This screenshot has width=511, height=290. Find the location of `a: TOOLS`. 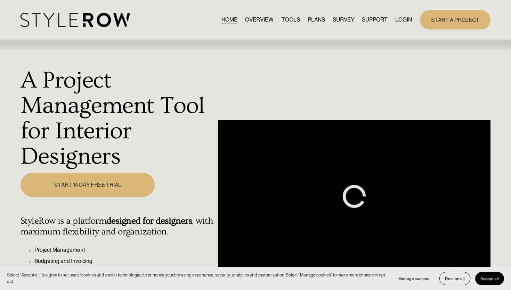

a: TOOLS is located at coordinates (290, 19).